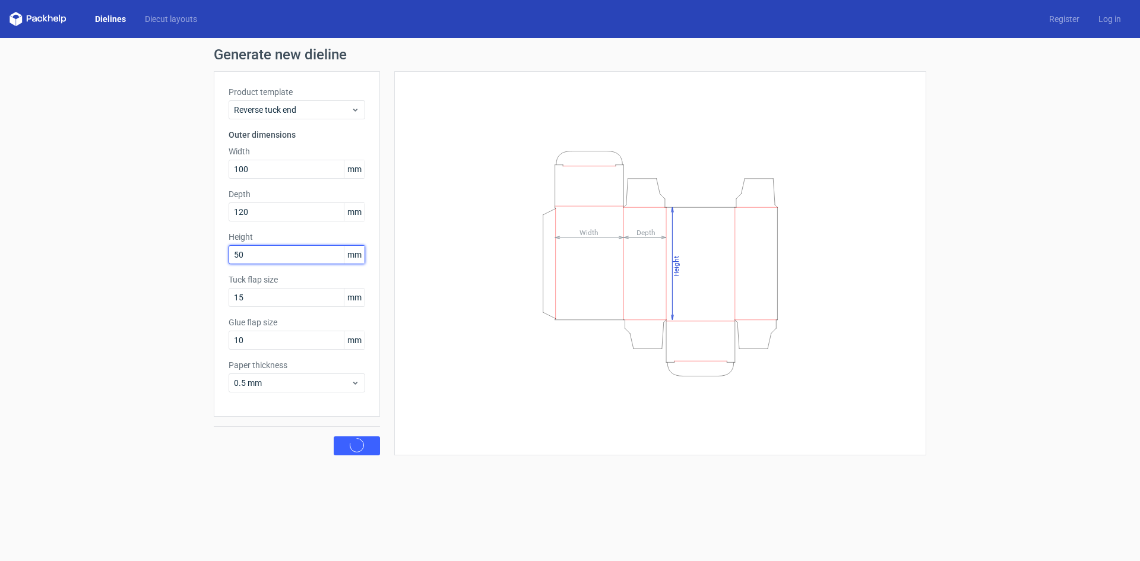 This screenshot has width=1140, height=561. What do you see at coordinates (589, 232) in the screenshot?
I see `tspan: Width` at bounding box center [589, 232].